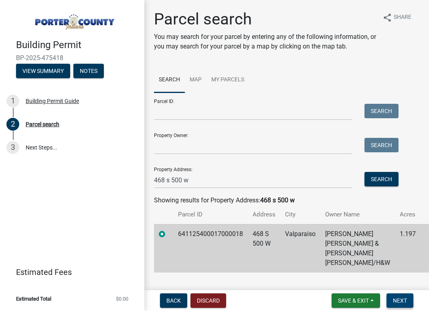 The height and width of the screenshot is (311, 429). Describe the element at coordinates (399, 300) in the screenshot. I see `button: Next` at that location.